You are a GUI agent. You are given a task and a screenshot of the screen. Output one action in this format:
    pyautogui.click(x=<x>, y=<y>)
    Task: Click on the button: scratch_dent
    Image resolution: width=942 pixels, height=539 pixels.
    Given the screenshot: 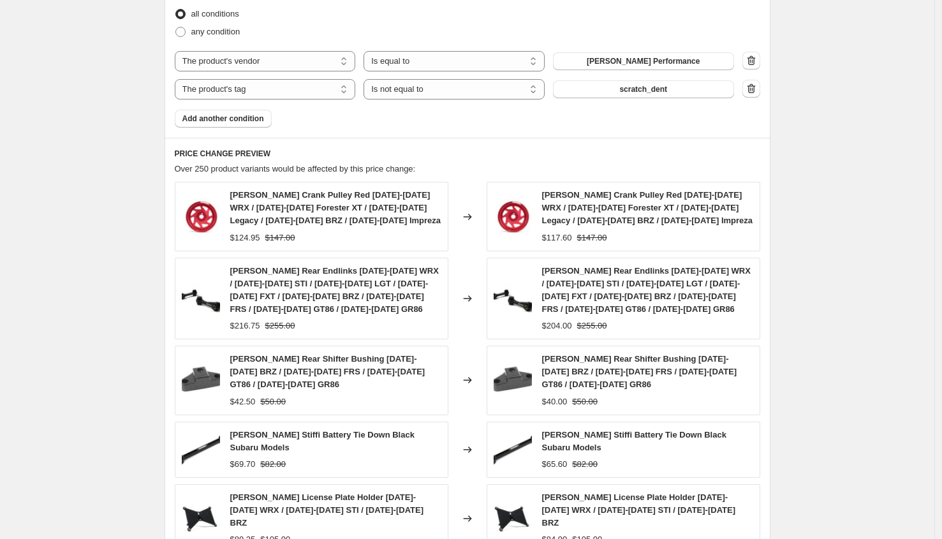 What is the action you would take?
    pyautogui.click(x=643, y=89)
    